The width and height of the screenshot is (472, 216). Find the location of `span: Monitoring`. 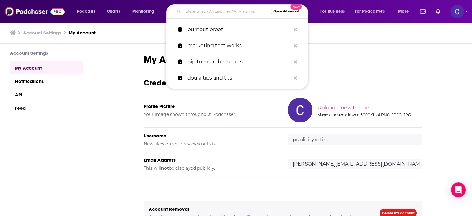

span: Monitoring is located at coordinates (143, 11).